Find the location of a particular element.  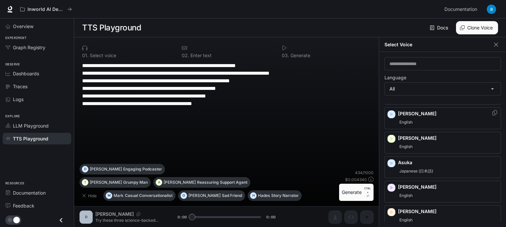

div: D is located at coordinates (85, 170).